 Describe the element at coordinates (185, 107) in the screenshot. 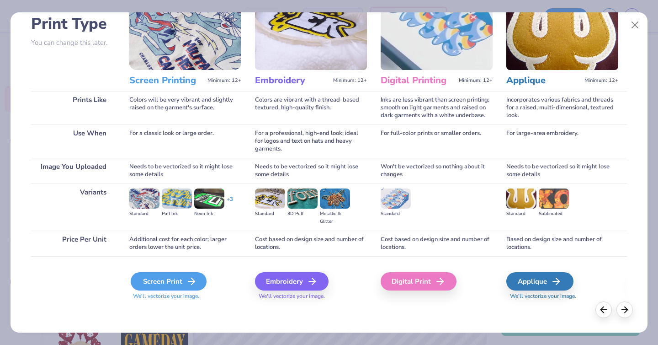

I see `div: Colors will be very vibrant and slightly raised on the garment's surface.` at that location.